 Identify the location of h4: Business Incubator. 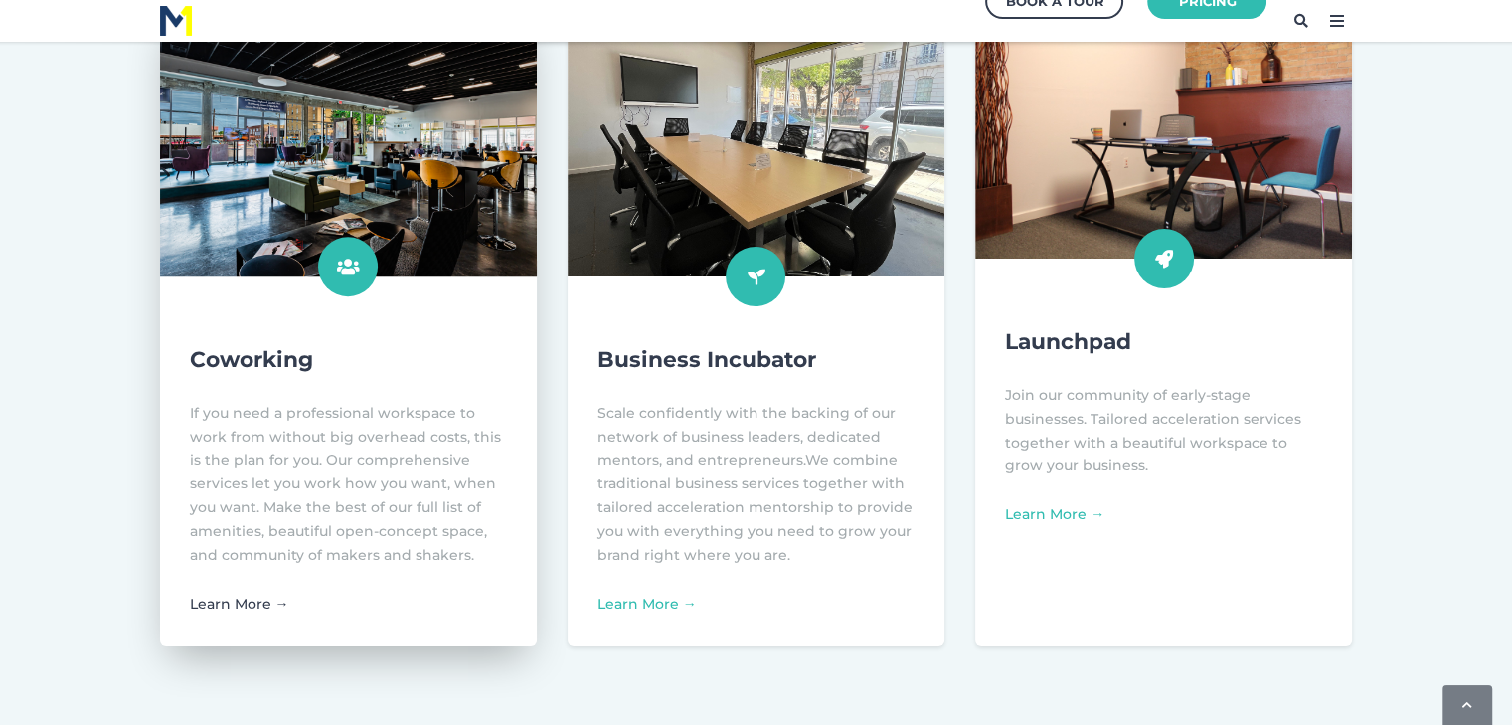
(755, 360).